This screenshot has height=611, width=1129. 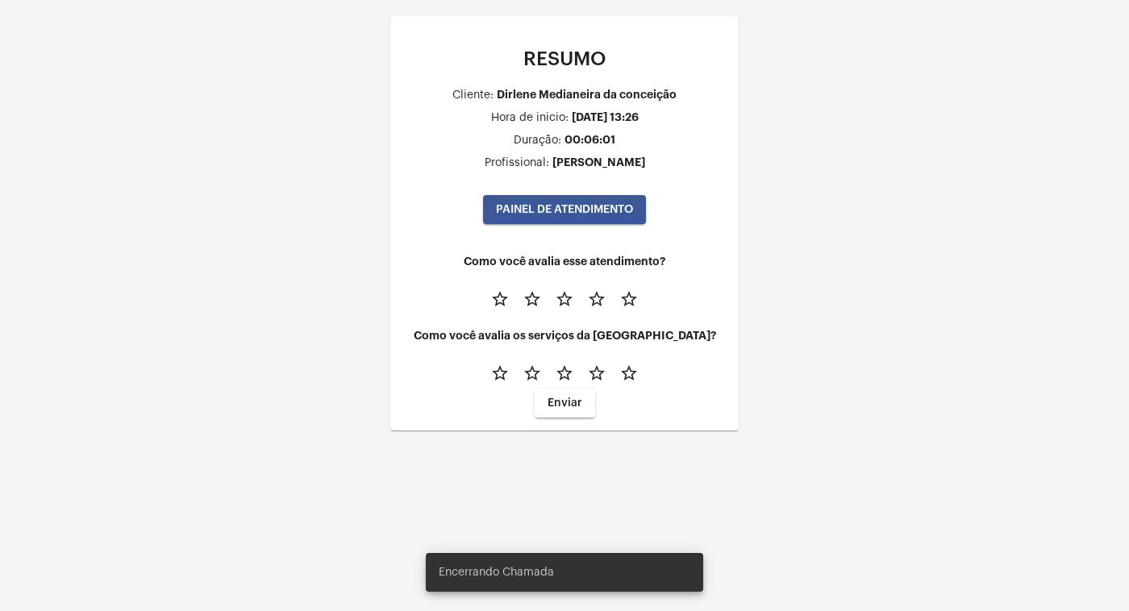 What do you see at coordinates (496, 573) in the screenshot?
I see `span: Encerrando Chamada` at bounding box center [496, 573].